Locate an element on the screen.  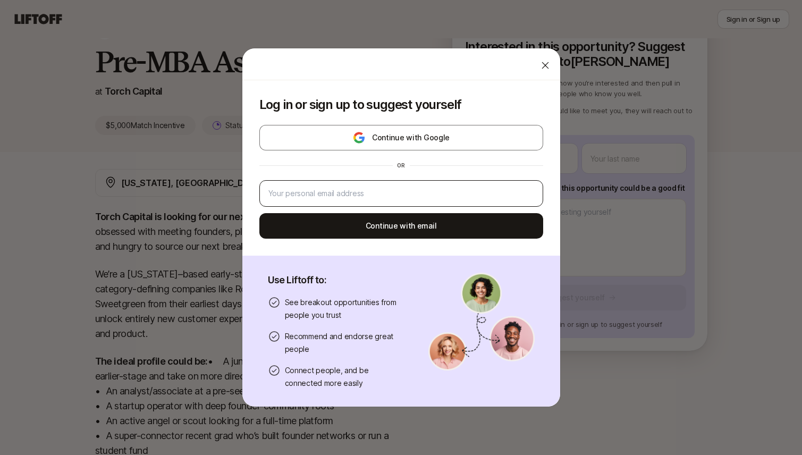
img: signup-banner is located at coordinates (482, 322).